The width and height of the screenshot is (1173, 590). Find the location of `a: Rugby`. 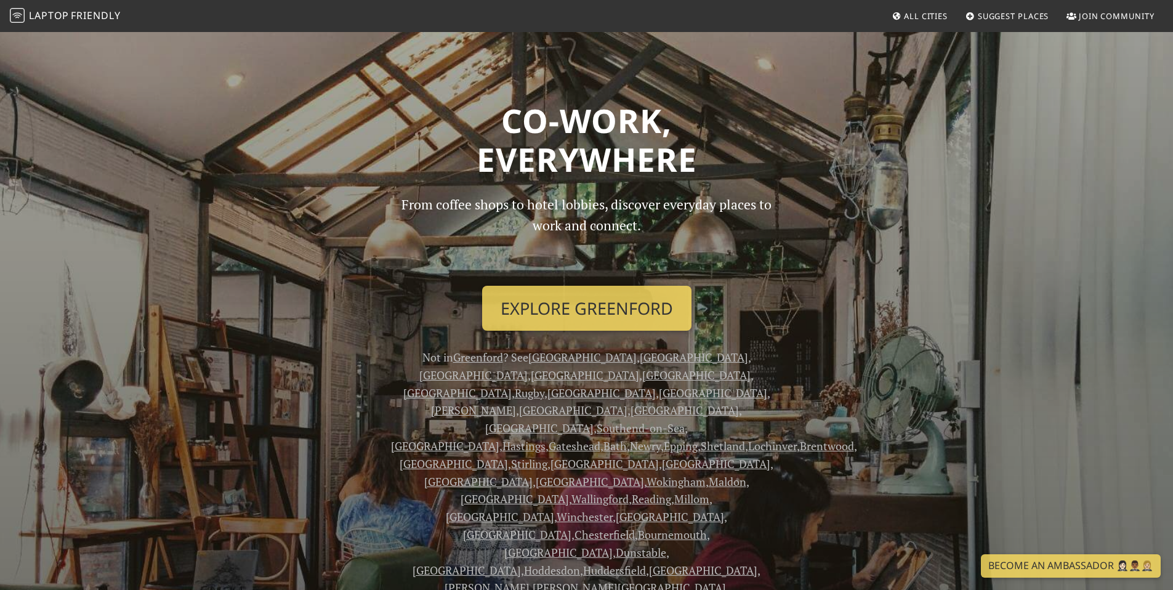

a: Rugby is located at coordinates (530, 393).